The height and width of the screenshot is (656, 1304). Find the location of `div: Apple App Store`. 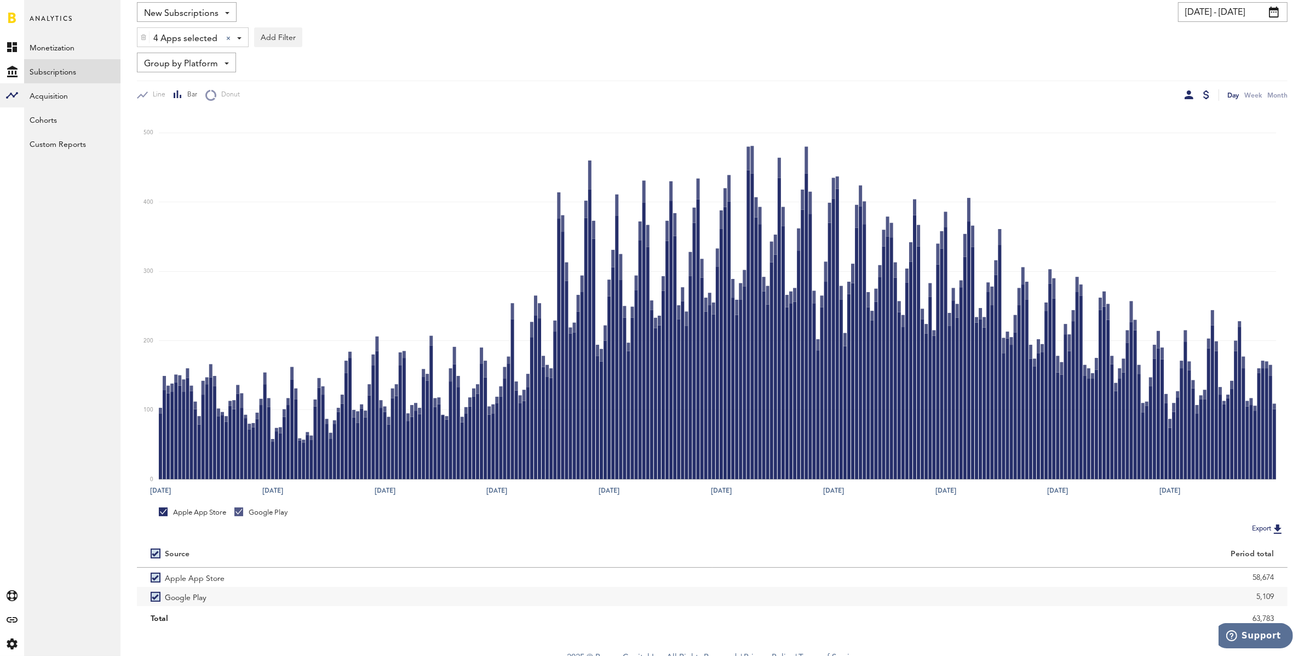

div: Apple App Store is located at coordinates (192, 512).